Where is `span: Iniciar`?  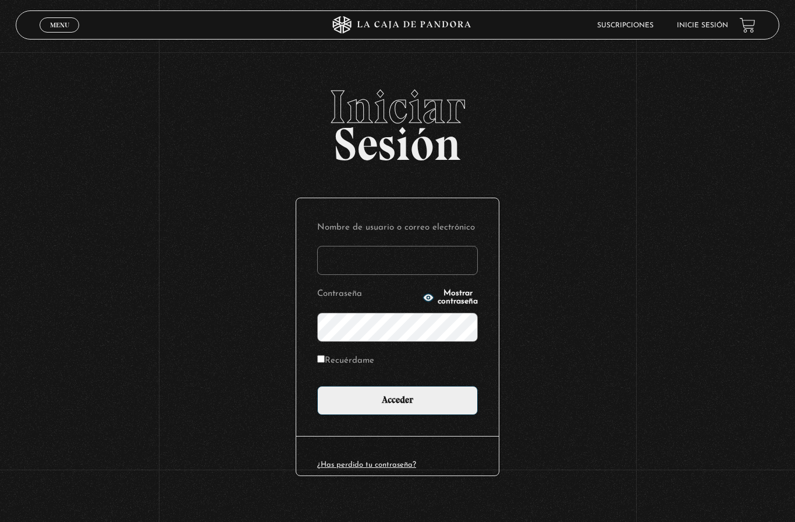
span: Iniciar is located at coordinates (397, 107).